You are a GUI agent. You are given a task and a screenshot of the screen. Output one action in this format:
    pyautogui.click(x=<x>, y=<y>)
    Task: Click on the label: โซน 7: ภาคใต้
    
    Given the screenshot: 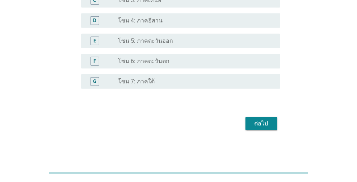 What is the action you would take?
    pyautogui.click(x=137, y=81)
    